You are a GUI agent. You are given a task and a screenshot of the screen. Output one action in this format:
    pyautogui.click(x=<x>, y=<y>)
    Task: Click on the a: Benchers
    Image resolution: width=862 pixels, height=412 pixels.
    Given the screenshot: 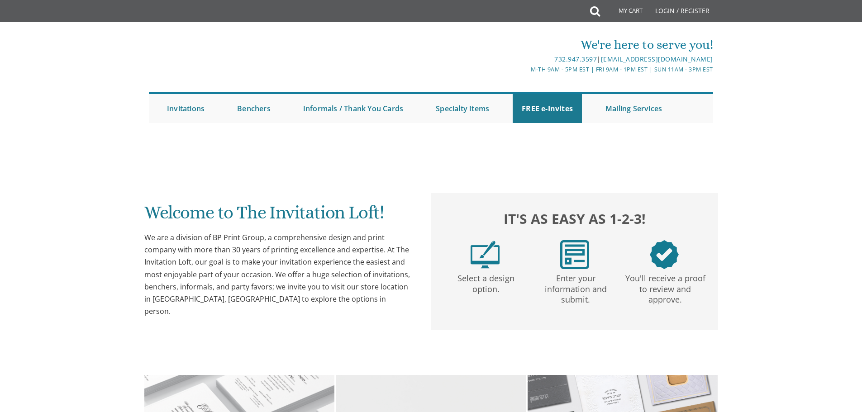 What is the action you would take?
    pyautogui.click(x=254, y=109)
    